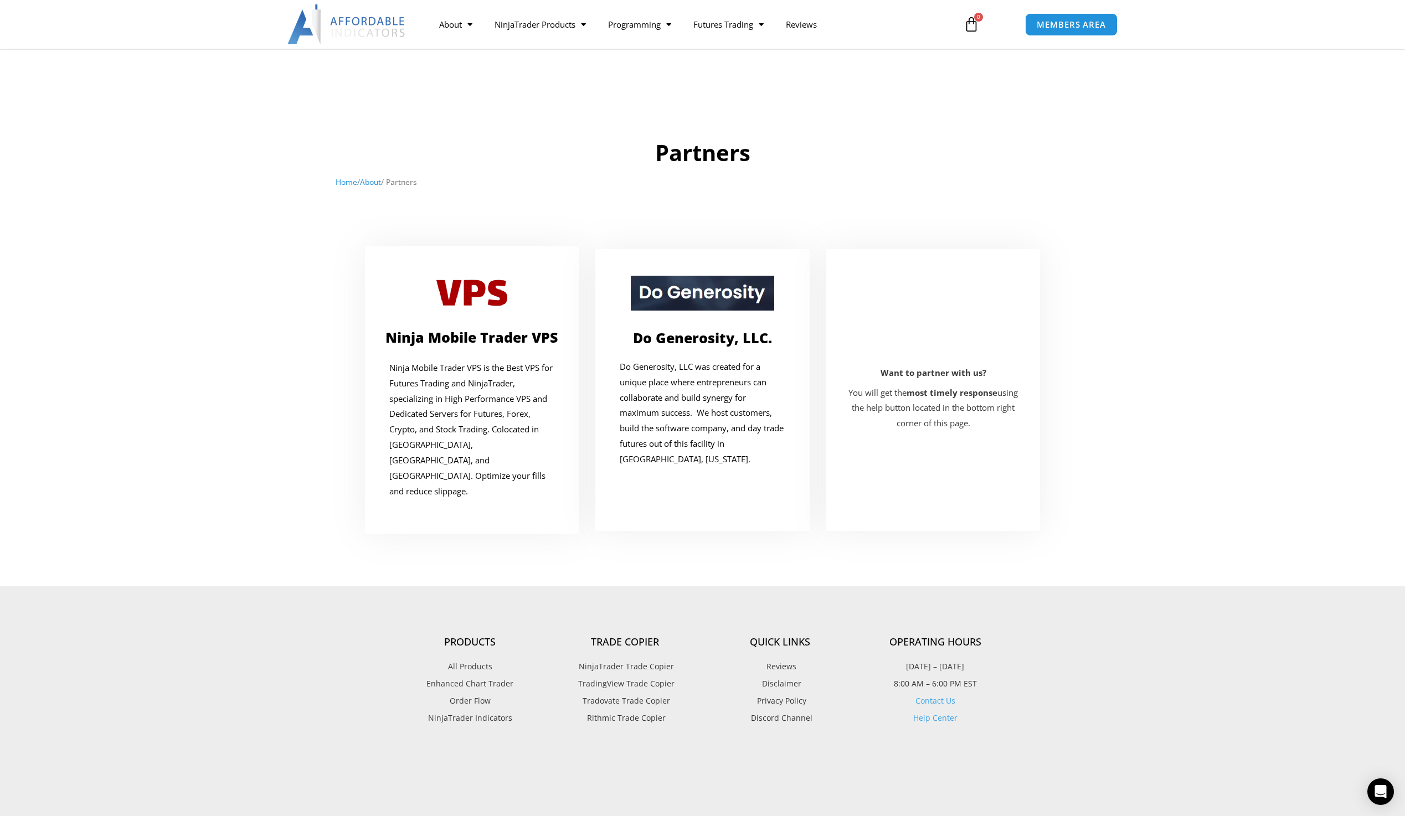  What do you see at coordinates (625, 684) in the screenshot?
I see `span: TradingView Trade Copier` at bounding box center [625, 684].